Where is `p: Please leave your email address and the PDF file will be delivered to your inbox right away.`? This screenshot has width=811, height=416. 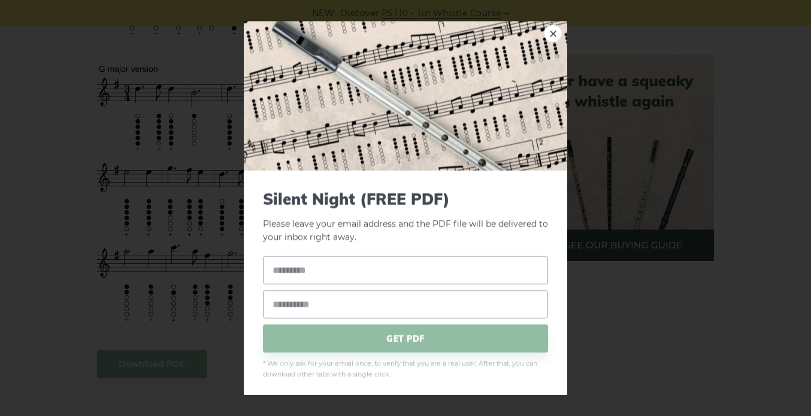
p: Please leave your email address and the PDF file will be delivered to your inbox right away. is located at coordinates (405, 217).